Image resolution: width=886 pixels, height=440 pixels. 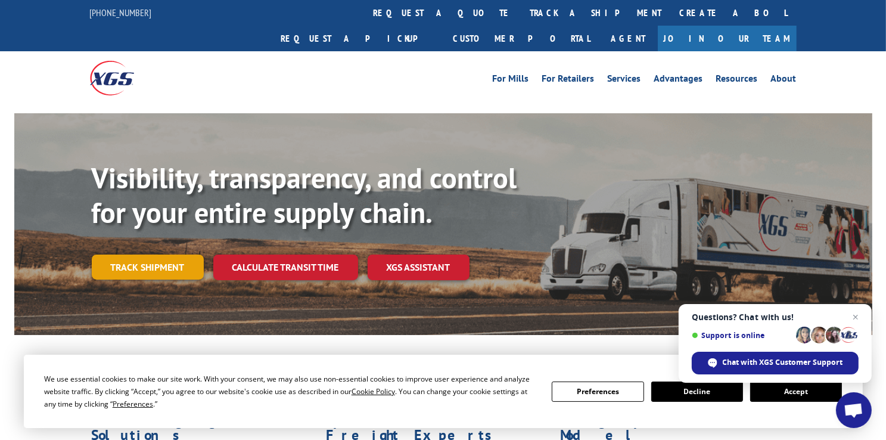 What do you see at coordinates (511, 80) in the screenshot?
I see `a: For Mills` at bounding box center [511, 80].